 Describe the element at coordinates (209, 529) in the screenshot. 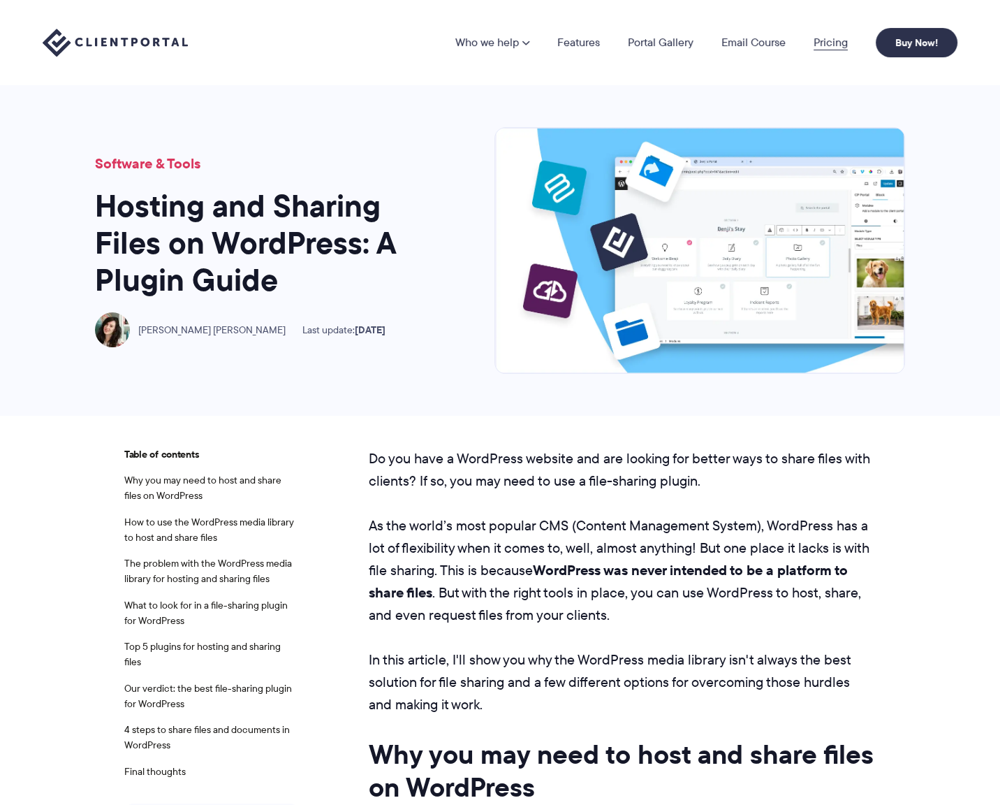

I see `a: How to use the WordPress media library to host and share files` at that location.